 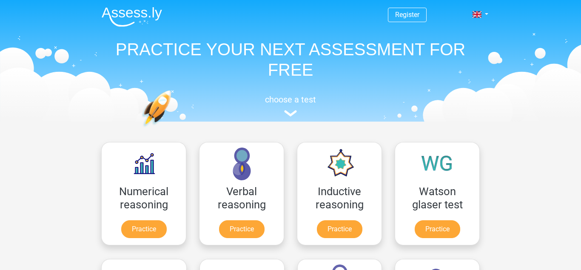 I want to click on h1: PRACTICE YOUR NEXT ASSESSMENT FOR FREE, so click(x=291, y=60).